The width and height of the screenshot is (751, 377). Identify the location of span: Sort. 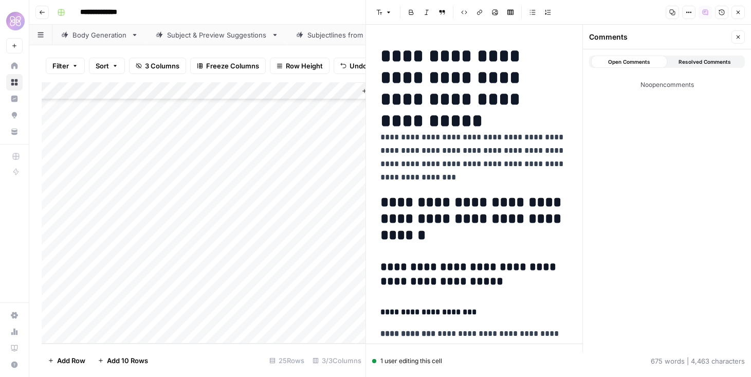
(102, 66).